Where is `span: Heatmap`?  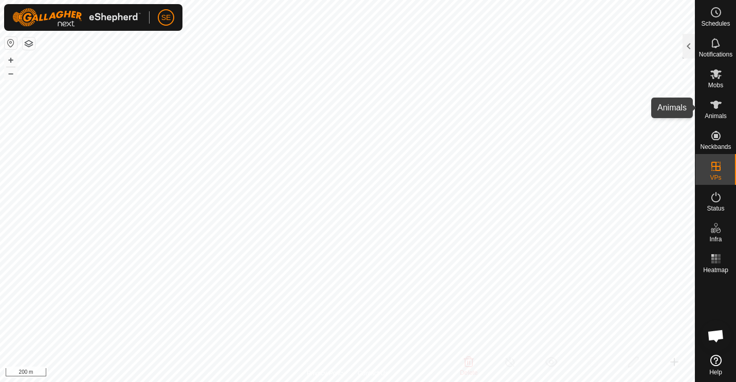 span: Heatmap is located at coordinates (716, 270).